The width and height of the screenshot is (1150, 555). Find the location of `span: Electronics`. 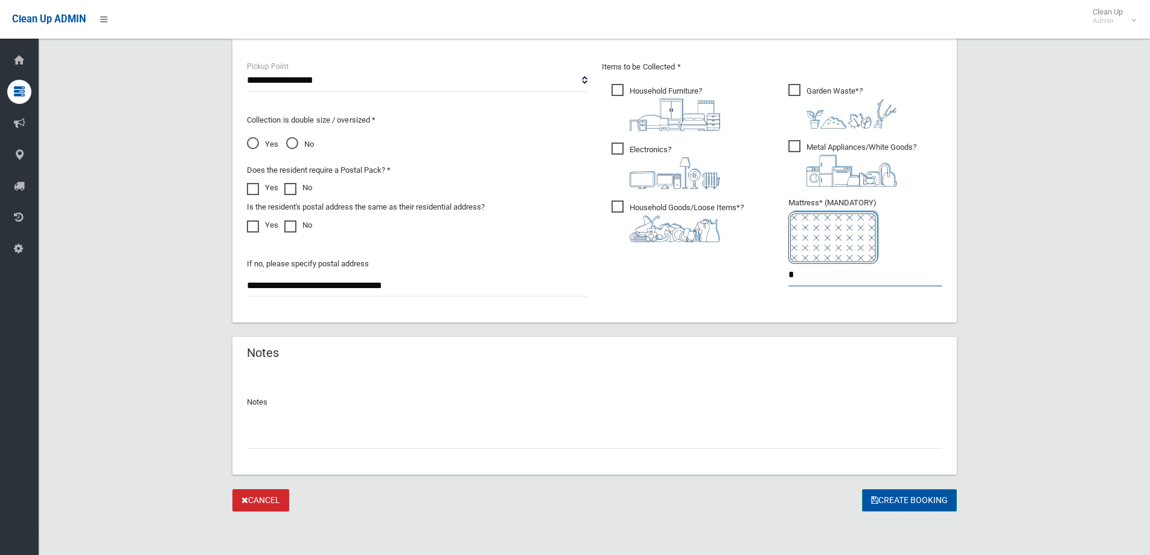

span: Electronics is located at coordinates (666, 165).